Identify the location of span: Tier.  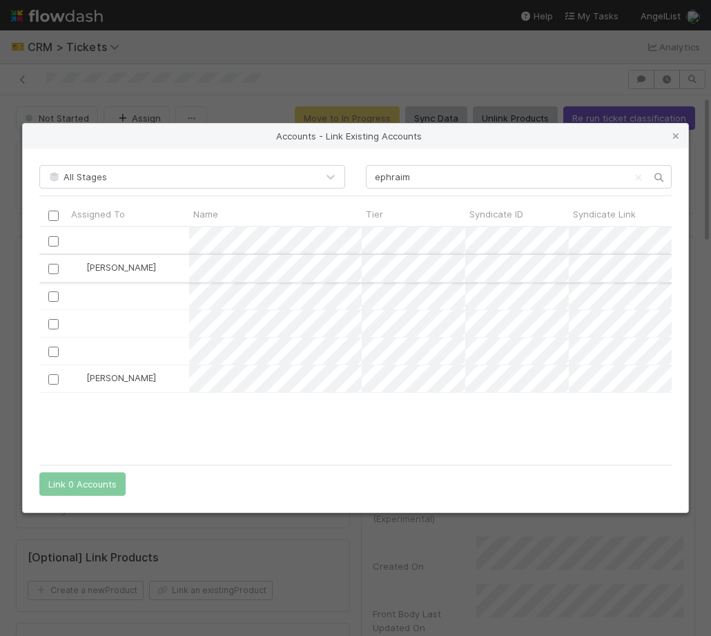
(374, 214).